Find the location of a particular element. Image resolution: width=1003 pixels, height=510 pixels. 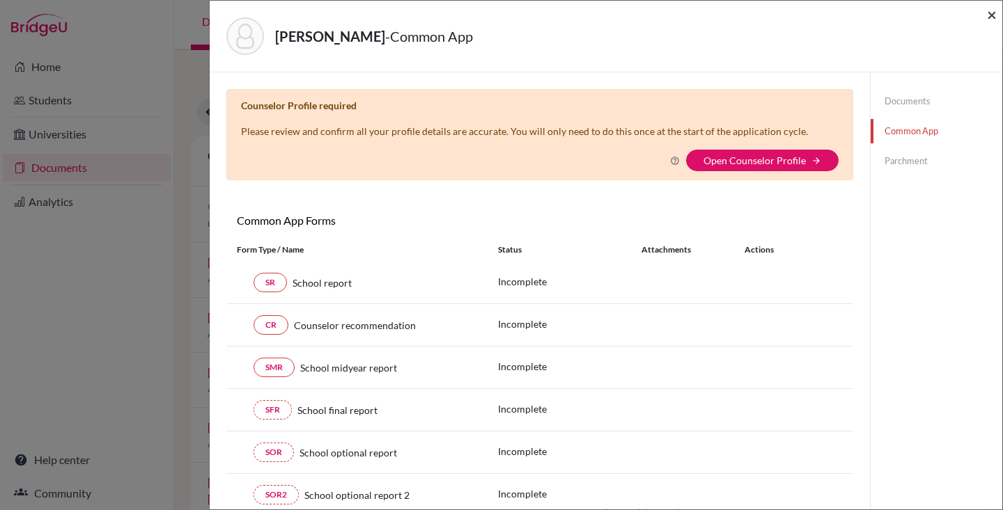

span: School optional report 2 is located at coordinates (356, 495).